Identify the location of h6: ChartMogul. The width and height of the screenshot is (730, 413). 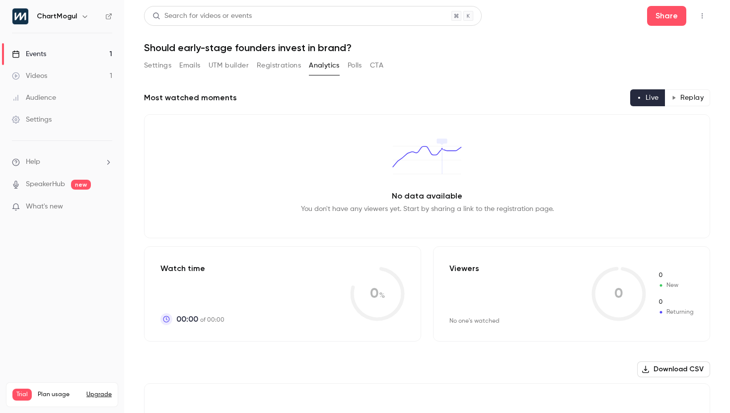
(57, 16).